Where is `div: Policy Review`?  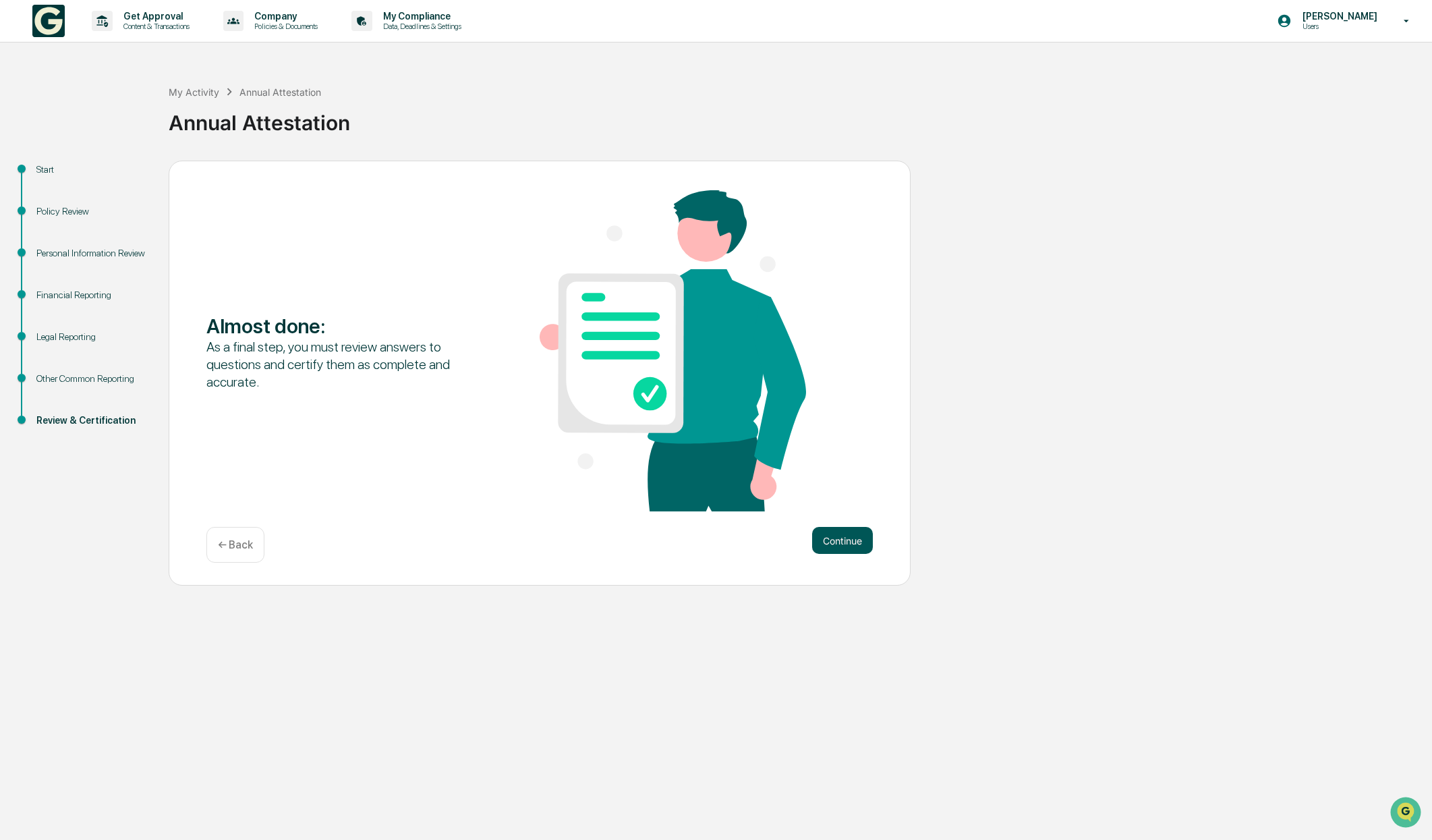 div: Policy Review is located at coordinates (92, 211).